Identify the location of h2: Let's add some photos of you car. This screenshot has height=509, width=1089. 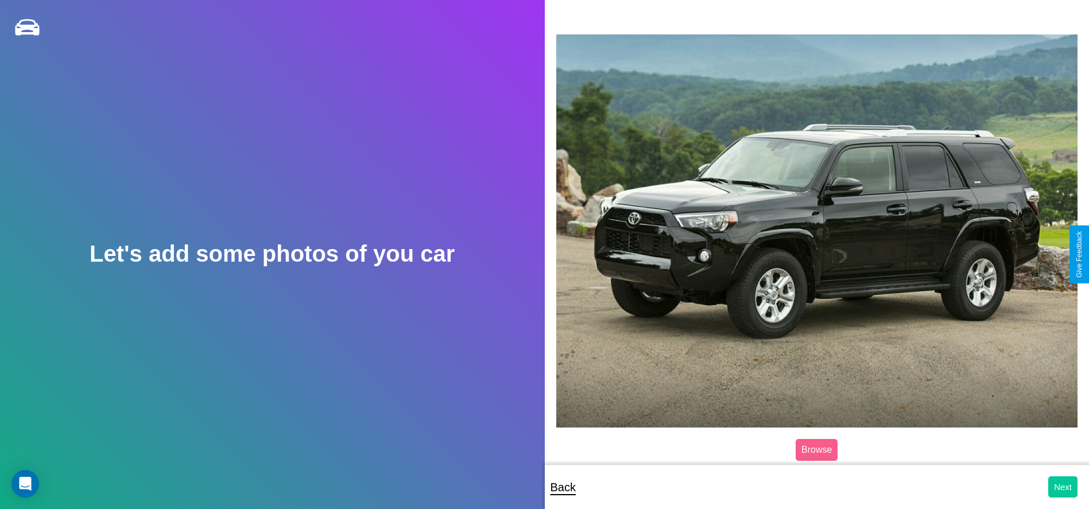
(272, 254).